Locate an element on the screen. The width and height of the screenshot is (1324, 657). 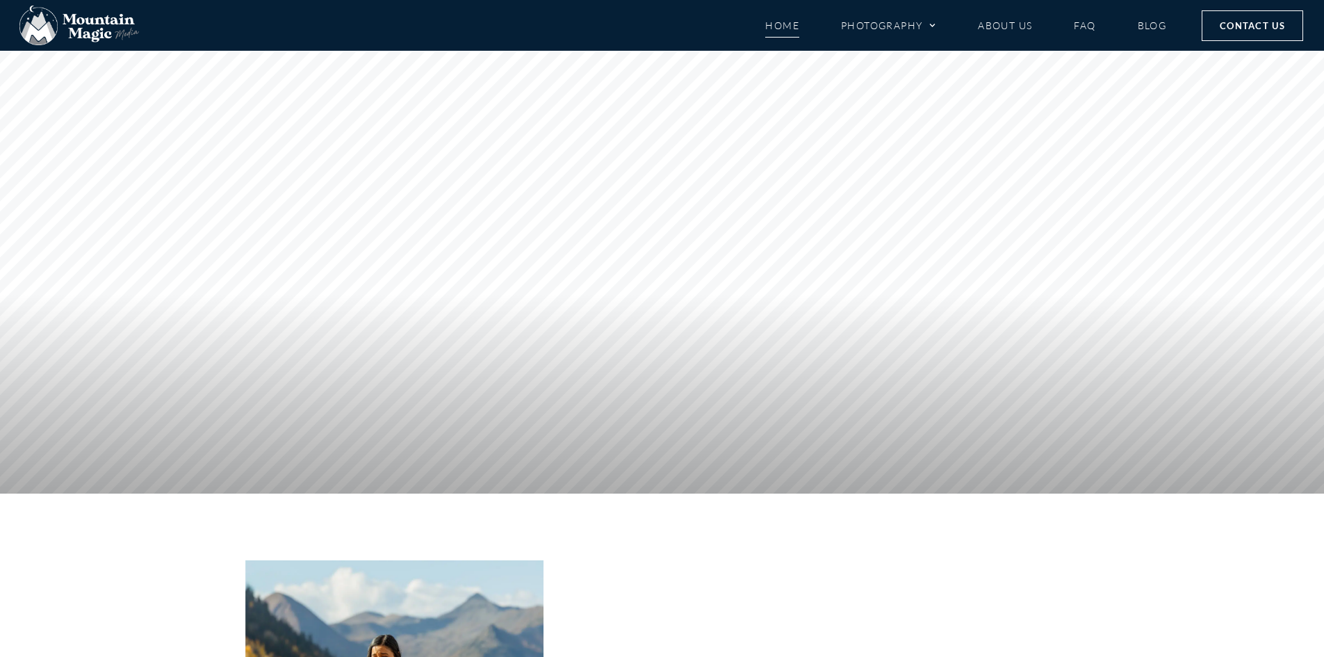
a: FAQ is located at coordinates (1084, 25).